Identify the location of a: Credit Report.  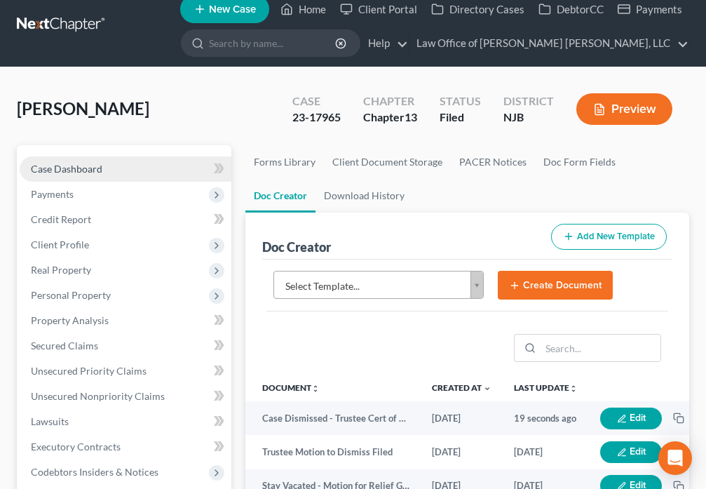
(126, 219).